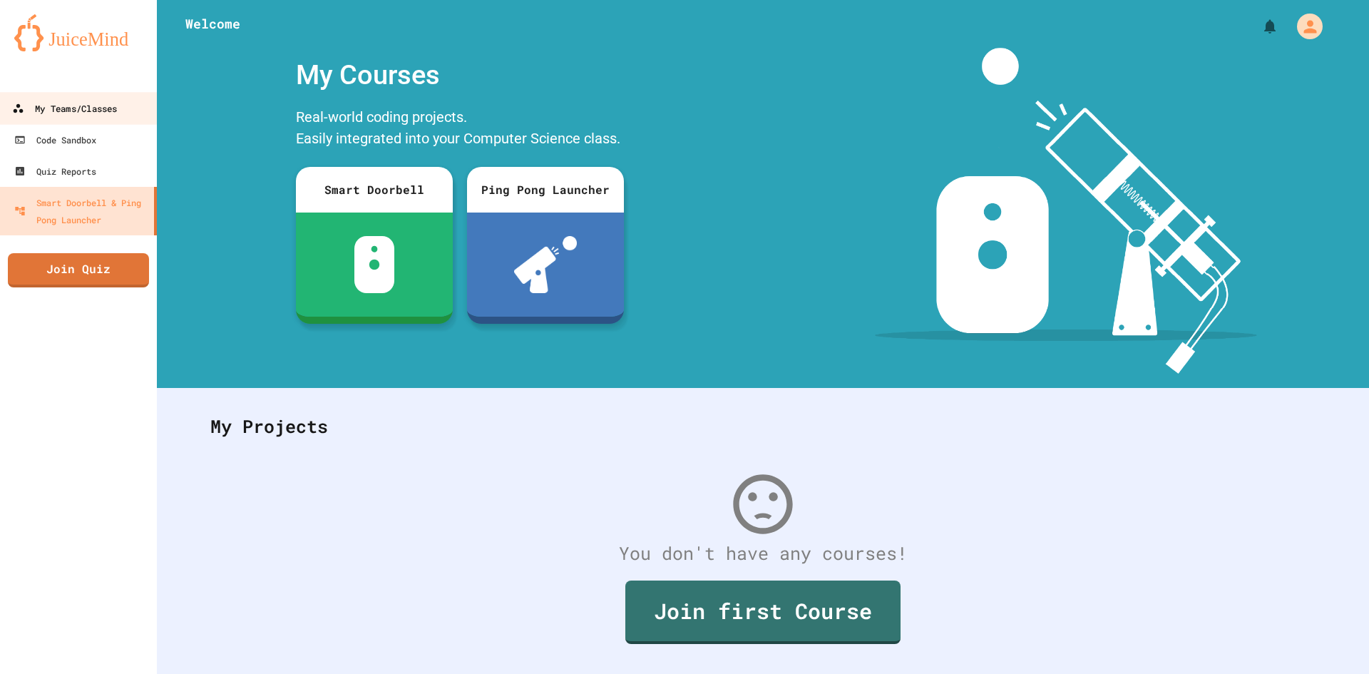  I want to click on div: Quiz Reports, so click(55, 171).